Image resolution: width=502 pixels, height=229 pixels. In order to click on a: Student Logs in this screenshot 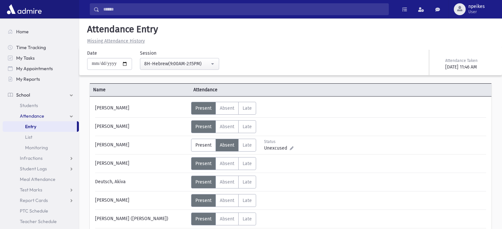, I will do `click(41, 169)`.